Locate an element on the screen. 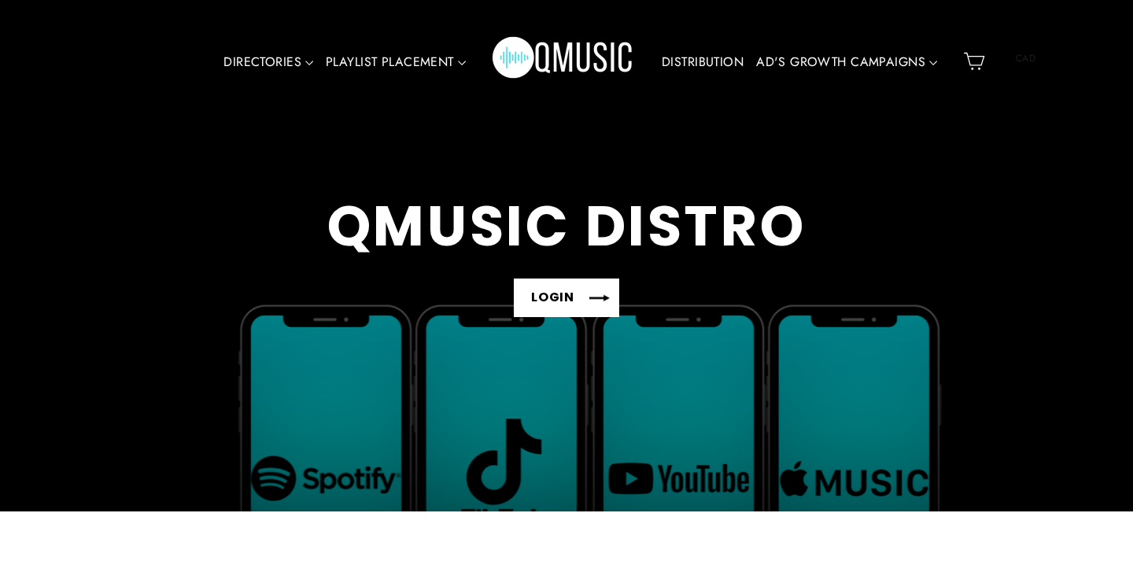 The height and width of the screenshot is (561, 1133). a: LOGIN is located at coordinates (566, 297).